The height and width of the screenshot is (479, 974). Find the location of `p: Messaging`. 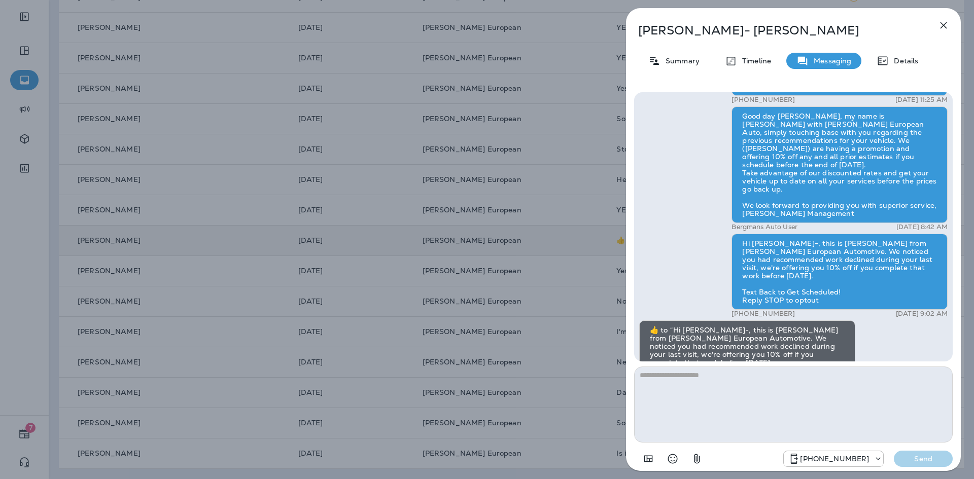

p: Messaging is located at coordinates (830, 61).